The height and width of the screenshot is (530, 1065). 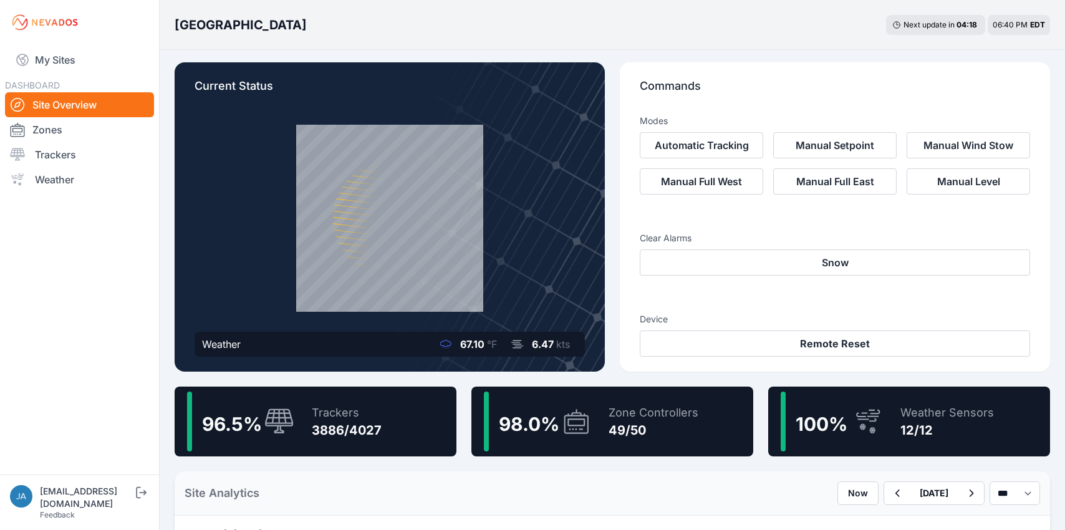 What do you see at coordinates (347, 413) in the screenshot?
I see `div: Trackers` at bounding box center [347, 413].